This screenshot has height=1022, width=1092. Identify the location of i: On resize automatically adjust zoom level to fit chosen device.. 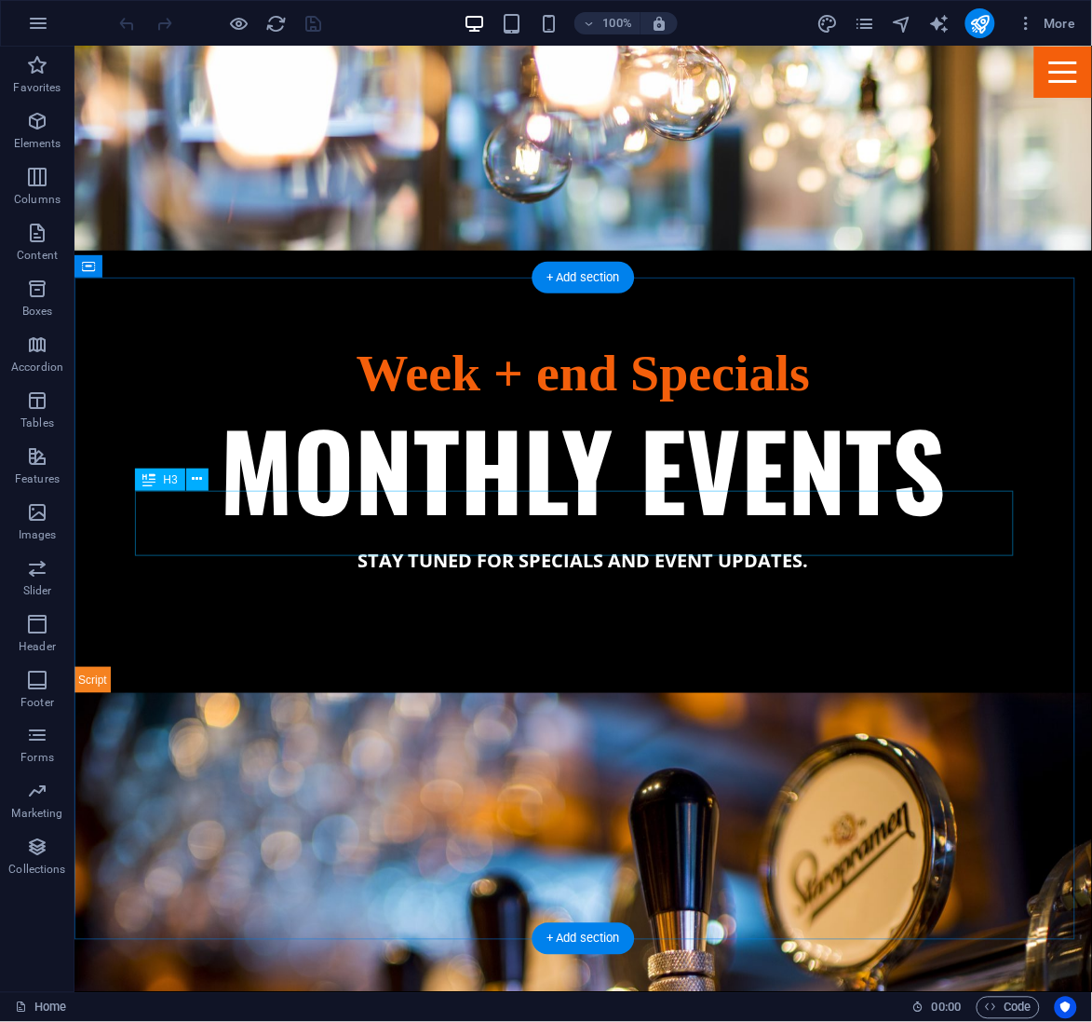
(659, 23).